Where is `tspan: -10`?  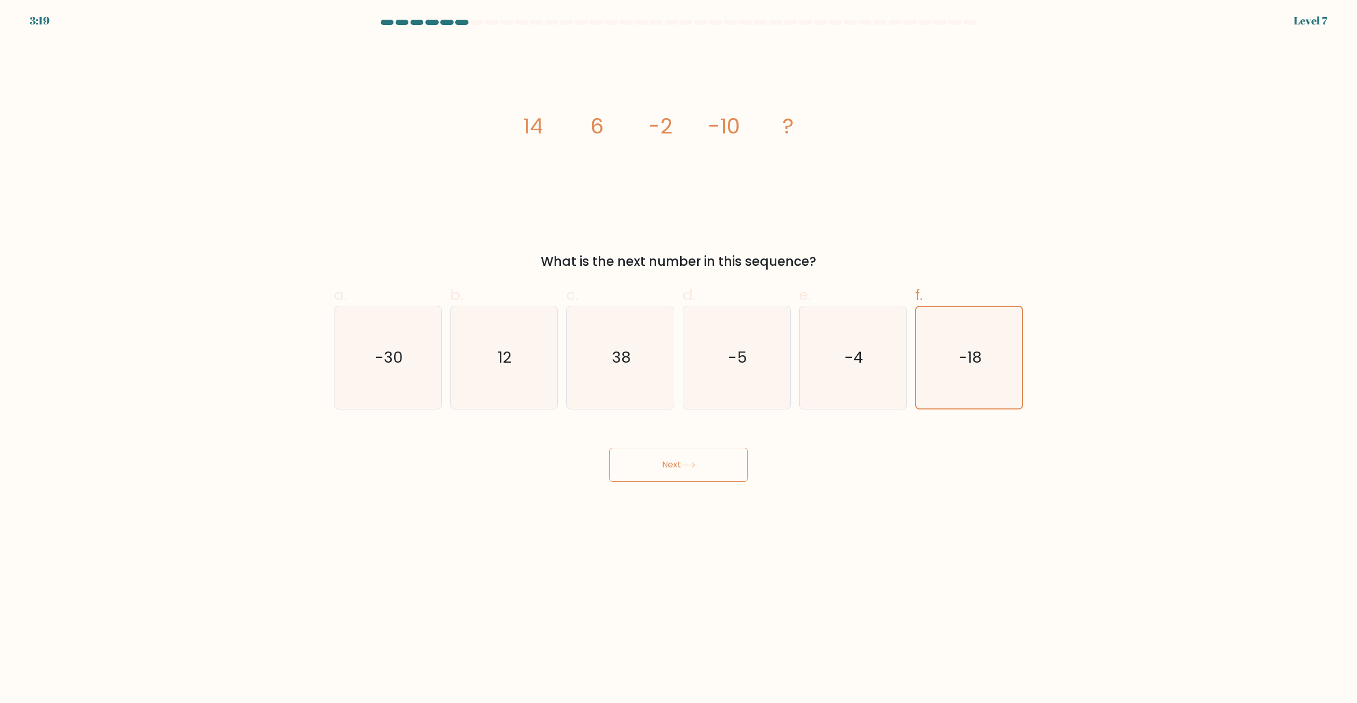
tspan: -10 is located at coordinates (724, 126).